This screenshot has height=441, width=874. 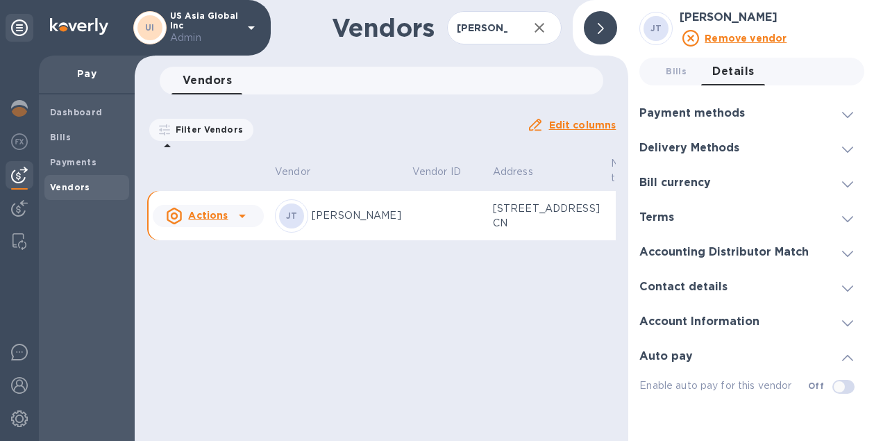 I want to click on h3: Terms, so click(x=657, y=217).